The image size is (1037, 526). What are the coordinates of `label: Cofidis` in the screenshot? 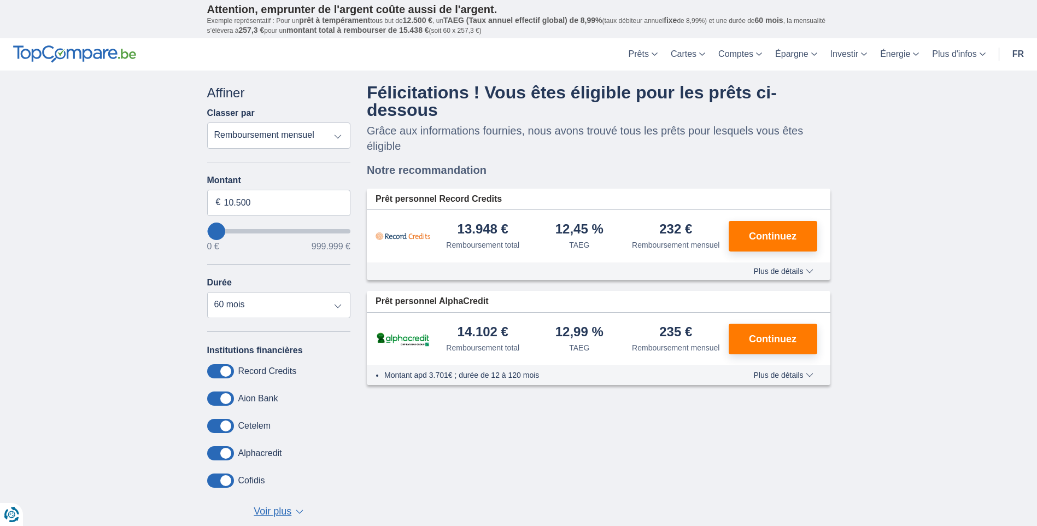 It's located at (251, 480).